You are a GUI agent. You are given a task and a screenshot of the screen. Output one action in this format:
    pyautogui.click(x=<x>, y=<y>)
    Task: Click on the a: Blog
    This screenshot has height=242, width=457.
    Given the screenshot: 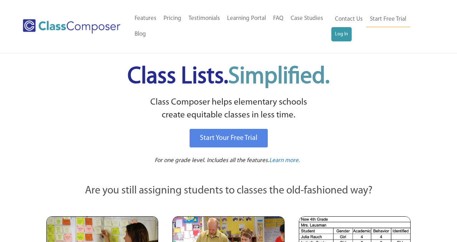 What is the action you would take?
    pyautogui.click(x=140, y=34)
    